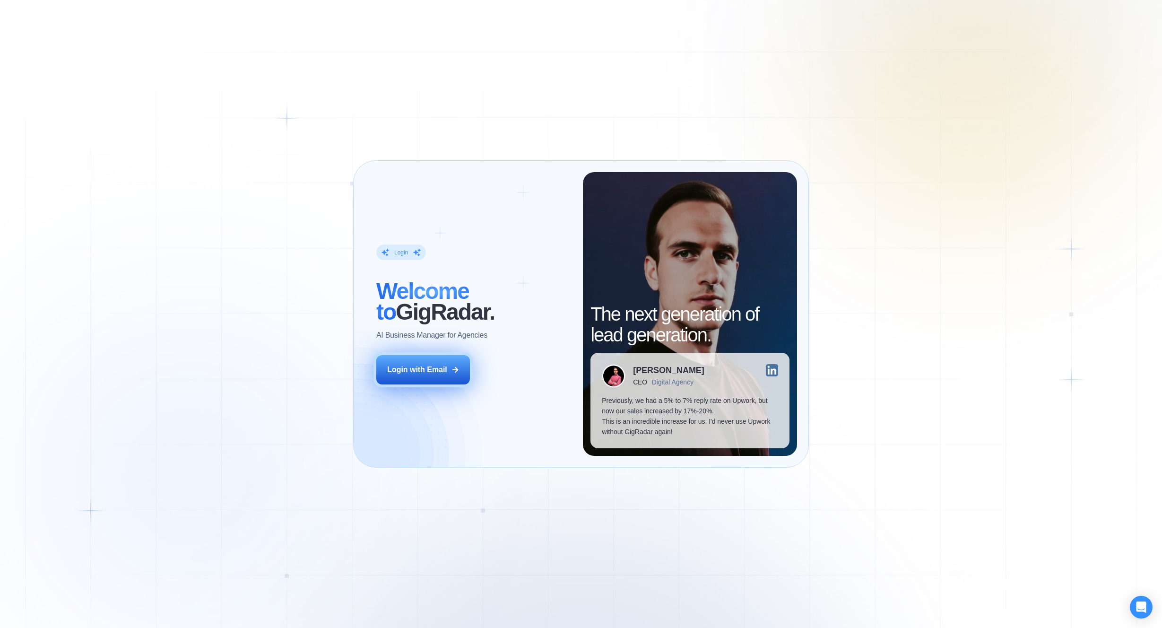  What do you see at coordinates (1141, 607) in the screenshot?
I see `div: Open Intercom Messenger` at bounding box center [1141, 607].